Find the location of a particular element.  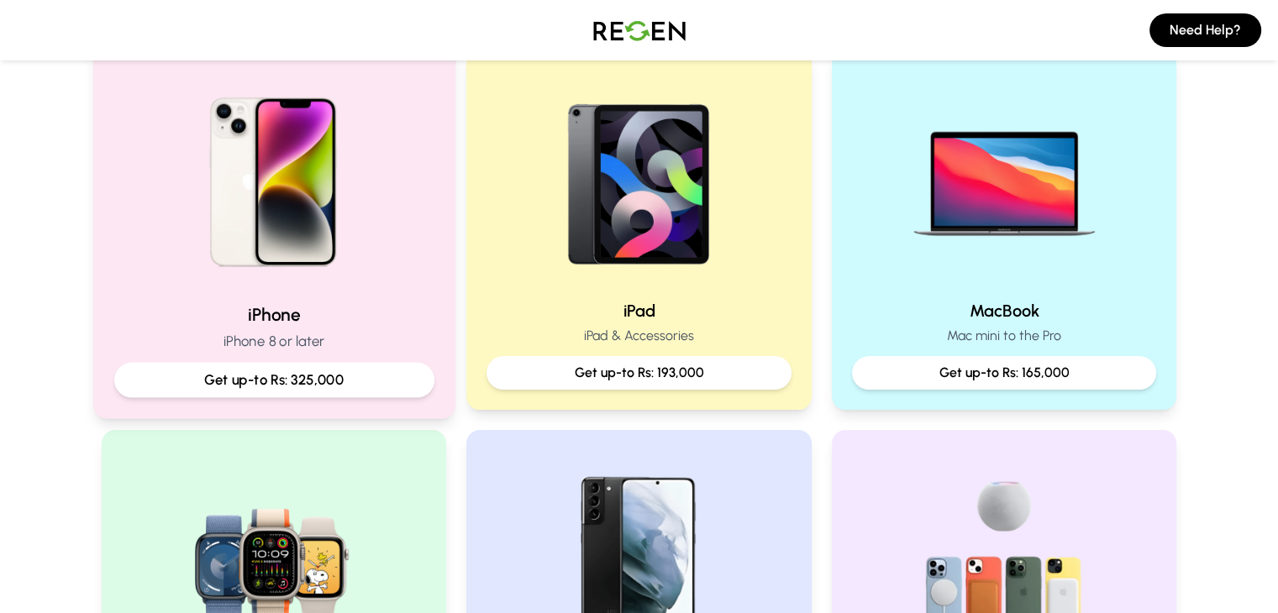

p: Get up-to Rs: 165,000 is located at coordinates (1004, 373).